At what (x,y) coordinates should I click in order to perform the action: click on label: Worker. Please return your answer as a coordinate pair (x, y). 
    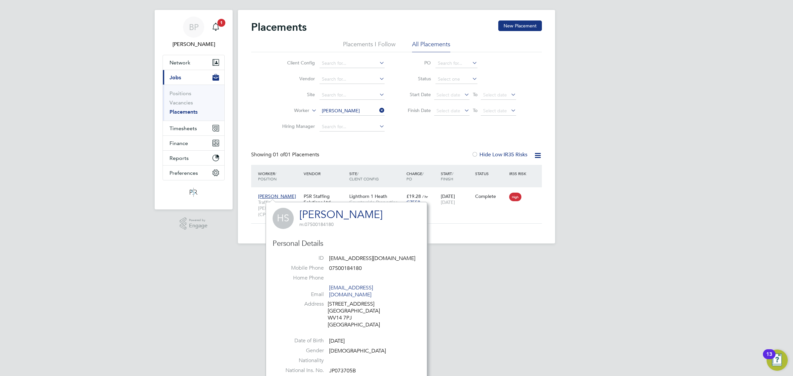
    Looking at the image, I should click on (290, 111).